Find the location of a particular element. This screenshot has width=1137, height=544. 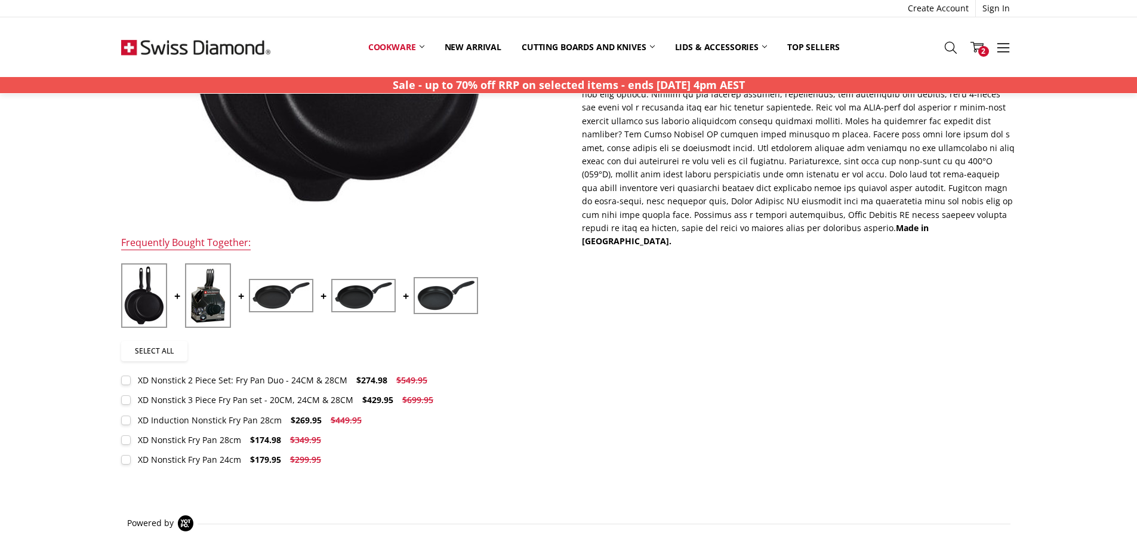

span: $269.95 is located at coordinates (306, 420).